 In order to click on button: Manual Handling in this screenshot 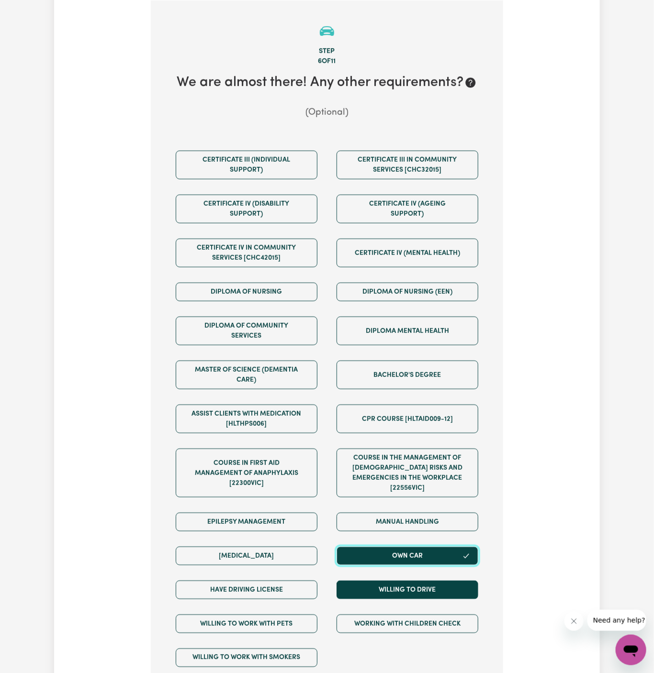, I will do `click(407, 522)`.